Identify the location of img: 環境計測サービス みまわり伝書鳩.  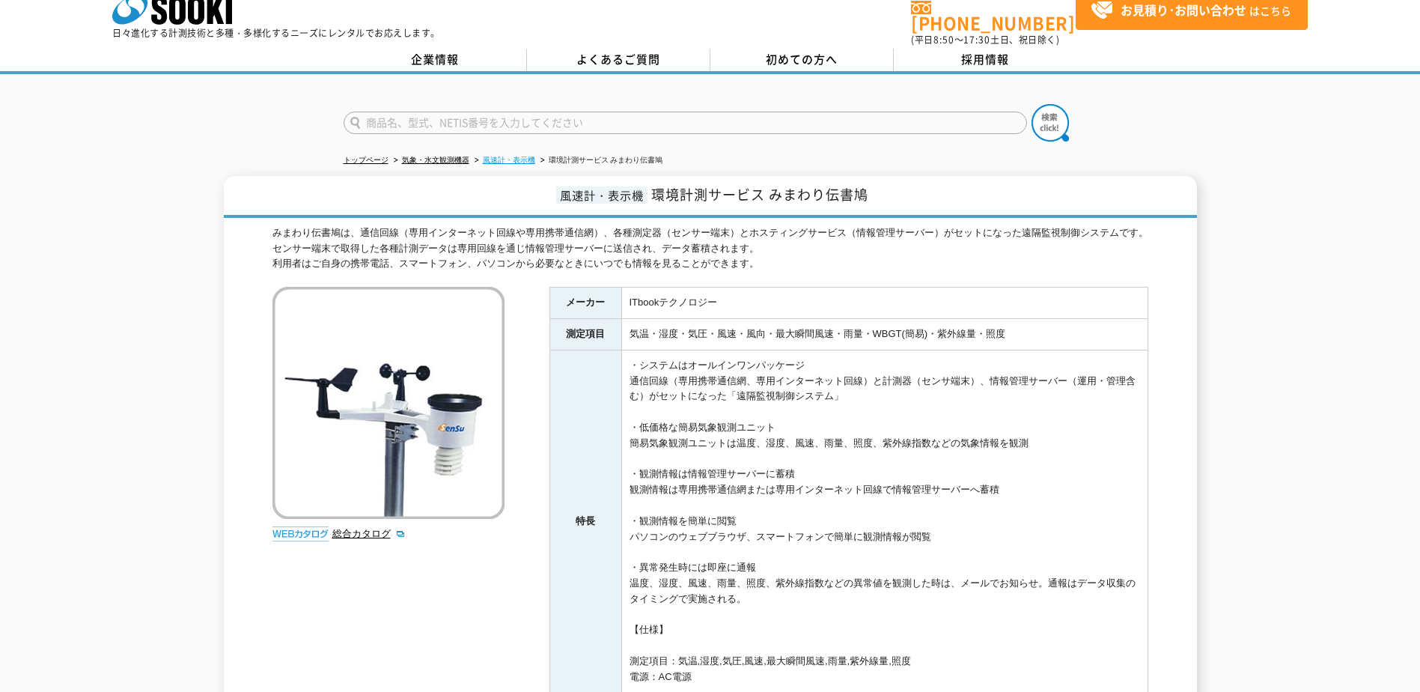
(389, 403).